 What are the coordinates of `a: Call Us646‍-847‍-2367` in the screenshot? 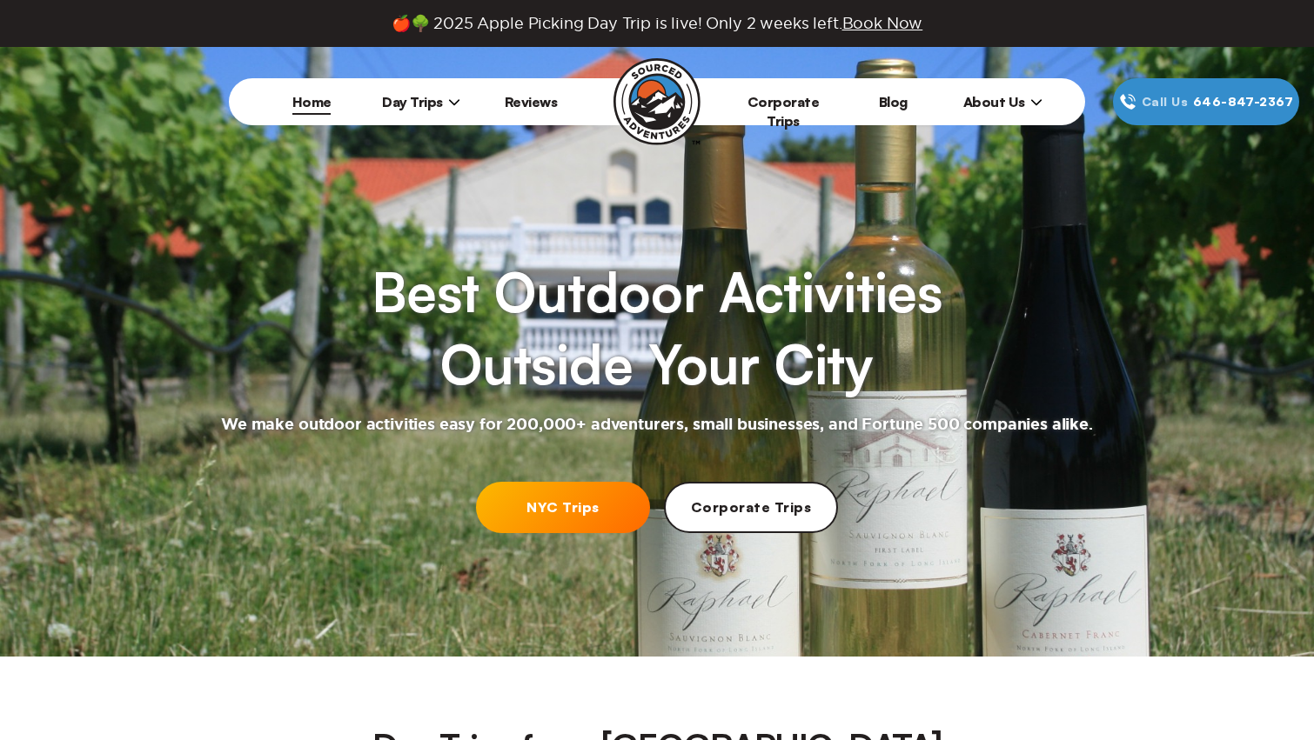 It's located at (1206, 102).